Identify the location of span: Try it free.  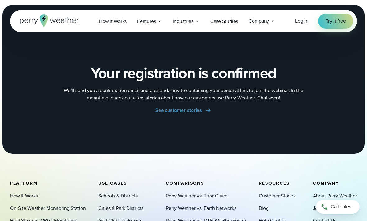
(335, 21).